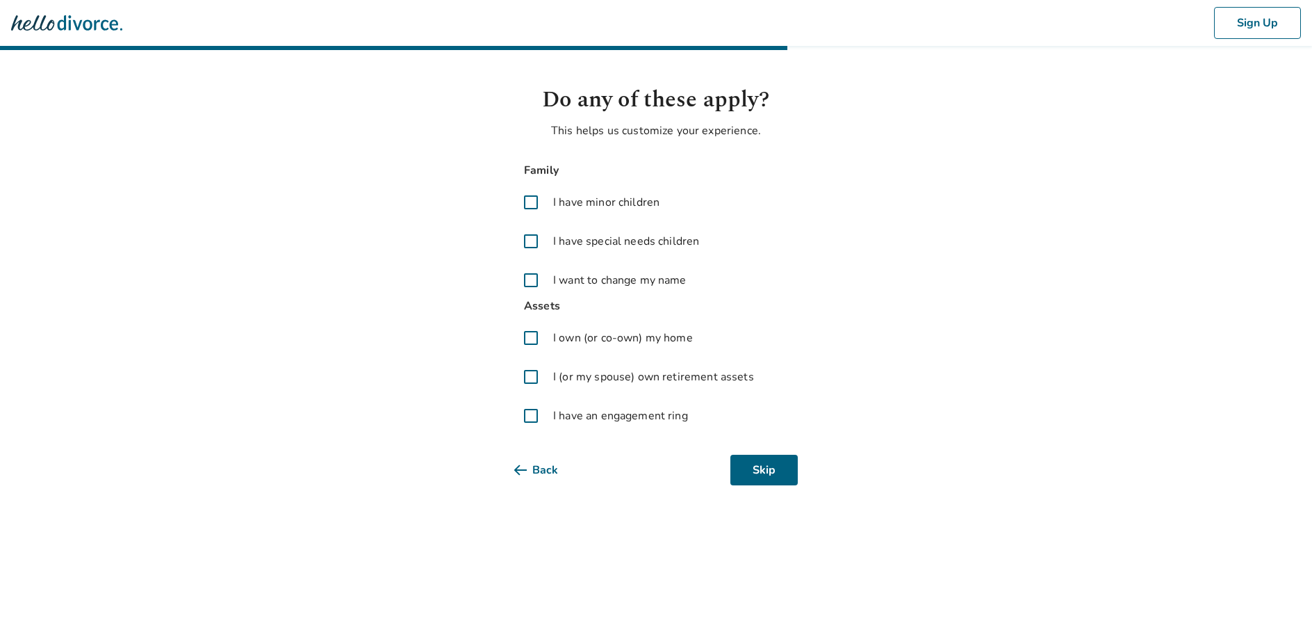 This screenshot has height=637, width=1312. What do you see at coordinates (764, 470) in the screenshot?
I see `button: Skip` at bounding box center [764, 470].